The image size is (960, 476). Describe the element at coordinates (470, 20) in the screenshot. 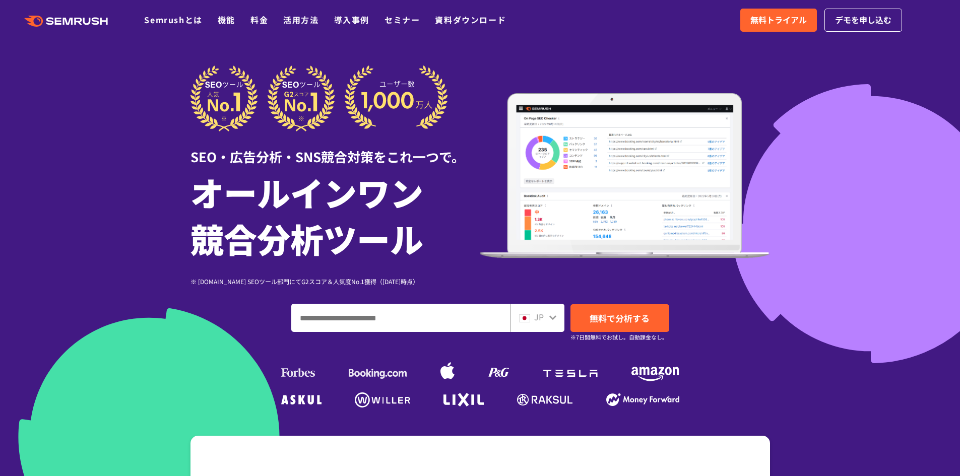

I see `a: 資料ダウンロード` at that location.